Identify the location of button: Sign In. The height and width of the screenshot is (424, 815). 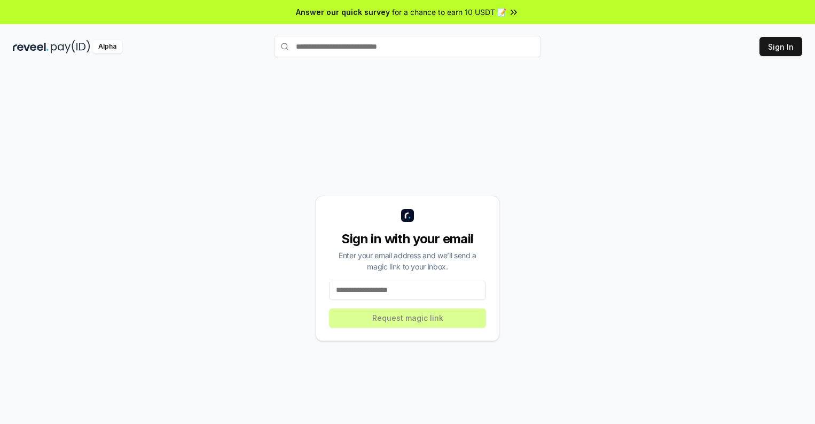
(781, 46).